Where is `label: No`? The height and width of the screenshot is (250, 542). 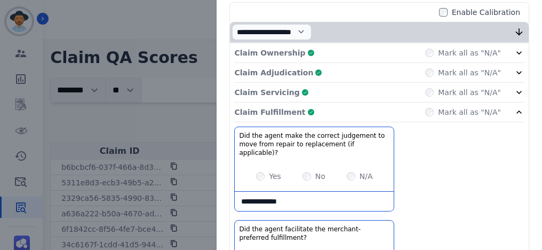
label: No is located at coordinates (320, 176).